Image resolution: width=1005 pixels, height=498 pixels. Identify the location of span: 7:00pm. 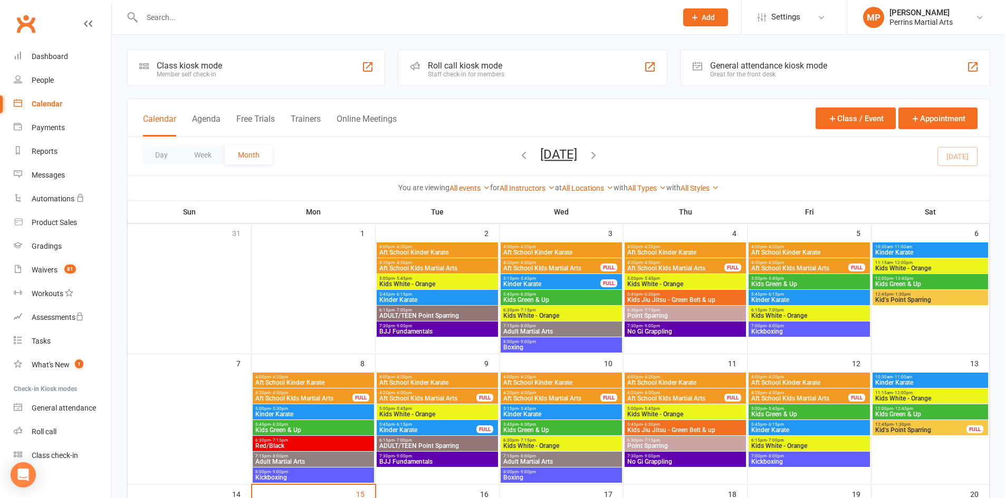
(809, 326).